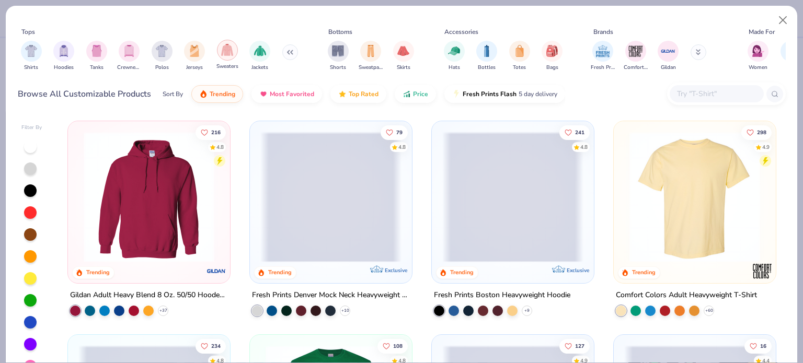 The height and width of the screenshot is (363, 803). What do you see at coordinates (398, 346) in the screenshot?
I see `span: 108` at bounding box center [398, 346].